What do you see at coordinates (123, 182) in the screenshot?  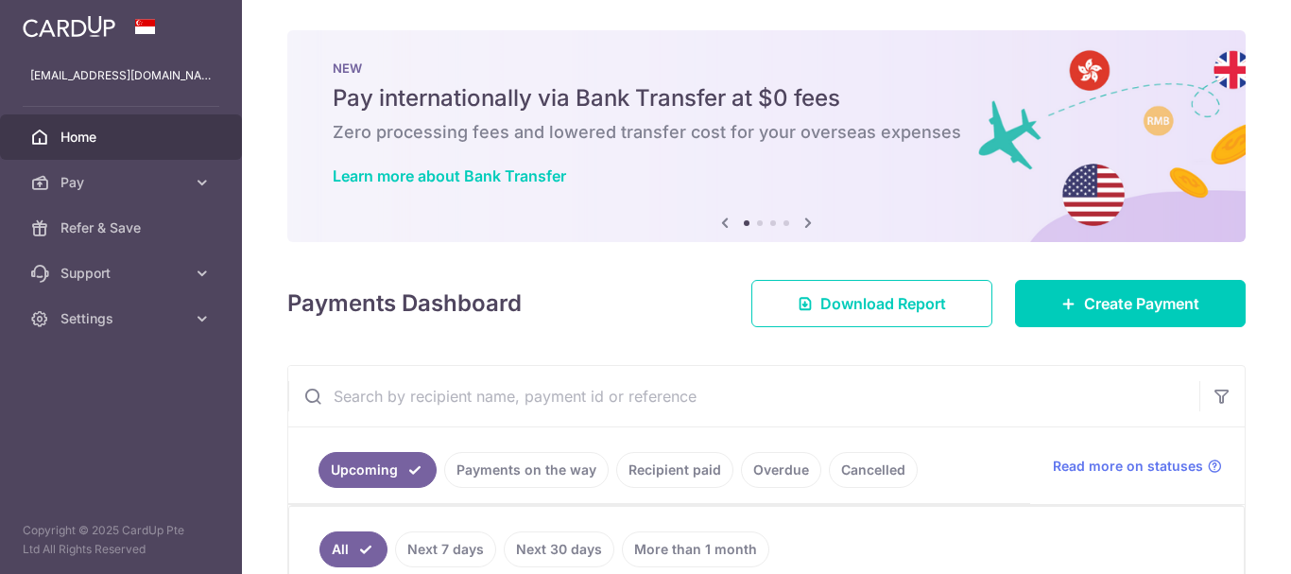 I see `span: Pay` at bounding box center [123, 182].